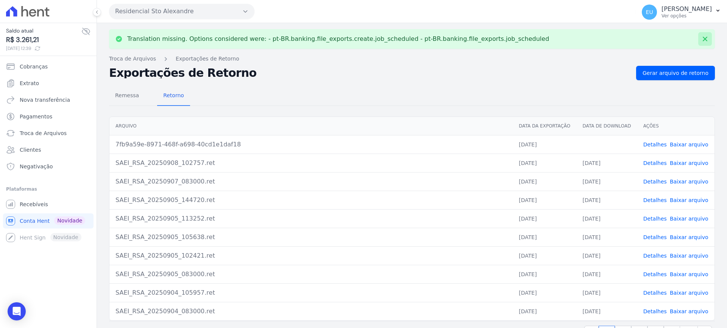 This screenshot has height=328, width=727. Describe the element at coordinates (675, 73) in the screenshot. I see `a: Gerar arquivo de retorno` at that location.